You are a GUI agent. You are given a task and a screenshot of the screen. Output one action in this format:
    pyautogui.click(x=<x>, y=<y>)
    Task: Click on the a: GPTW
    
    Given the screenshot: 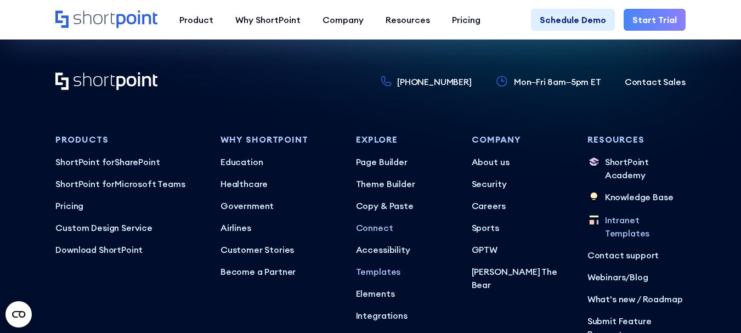 What is the action you would take?
    pyautogui.click(x=520, y=249)
    